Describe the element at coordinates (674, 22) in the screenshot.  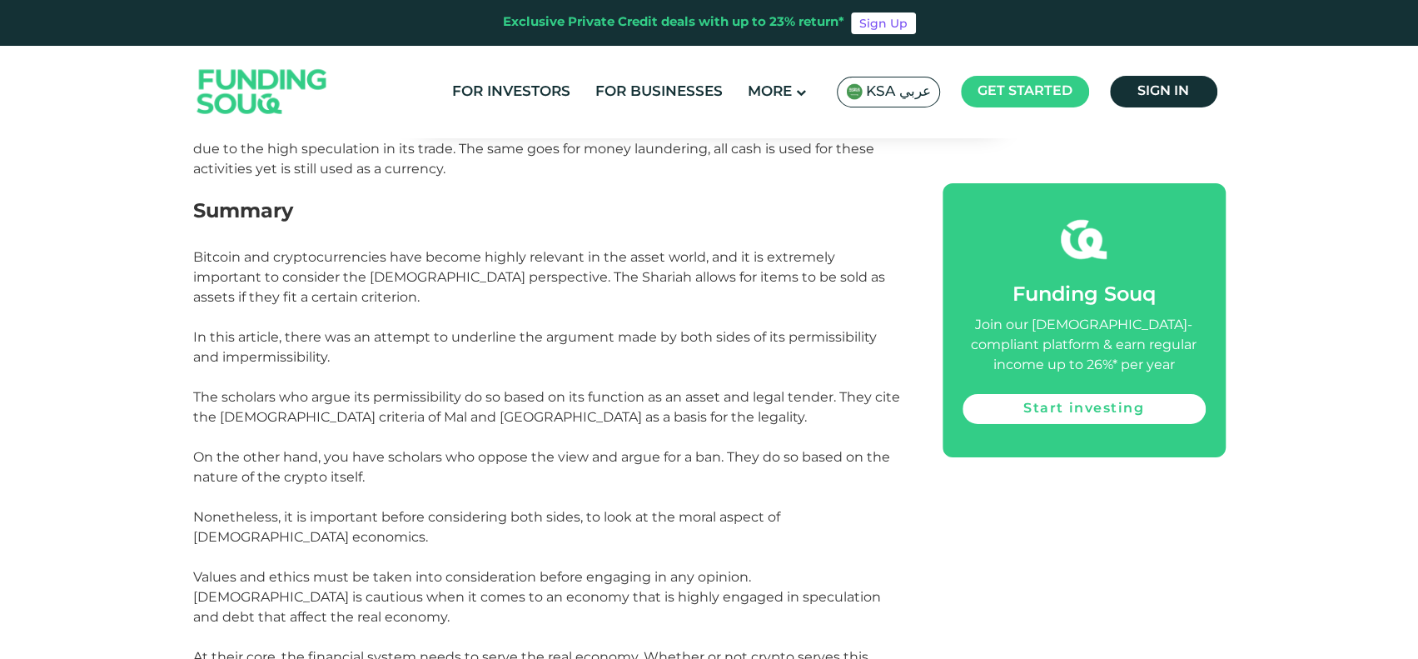
I see `div: Exclusive Private Credit deals with up to 23% return*` at that location.